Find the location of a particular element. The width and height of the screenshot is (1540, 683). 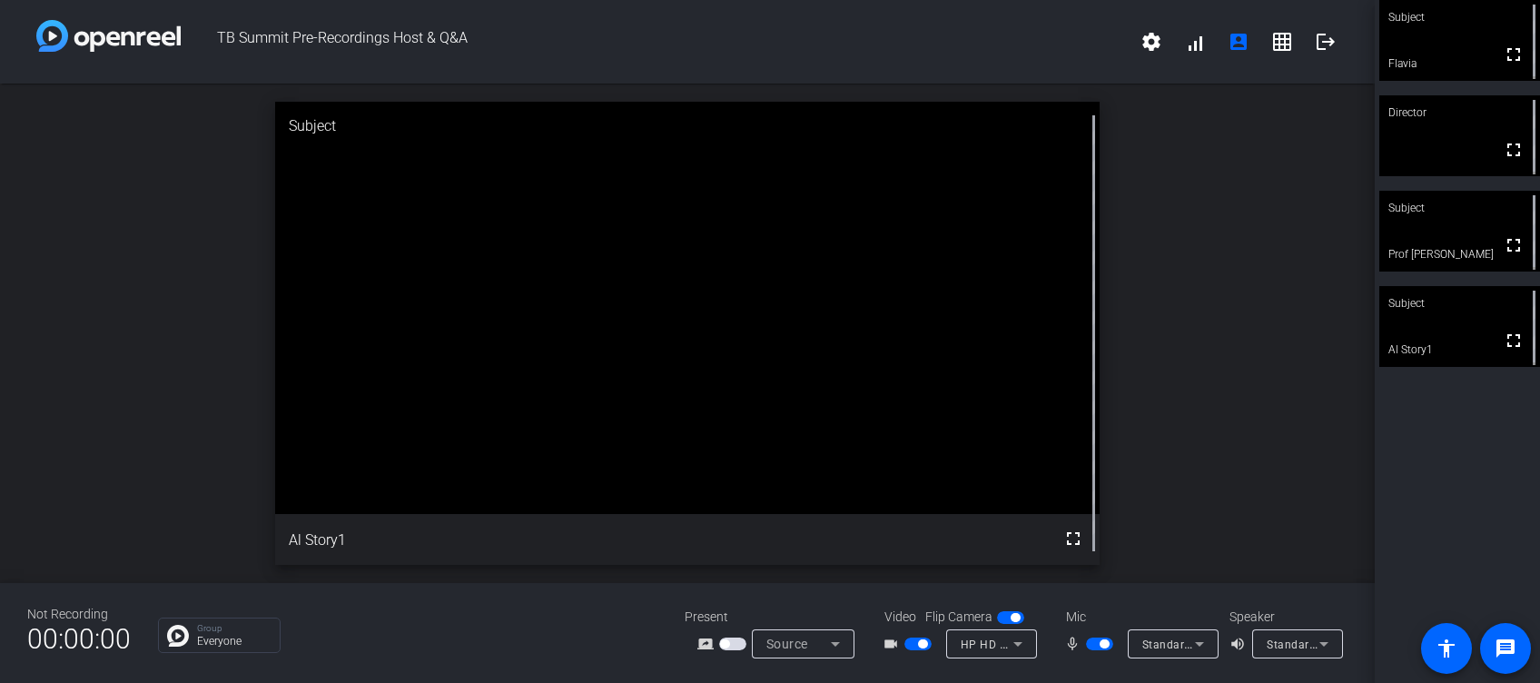

span: Source is located at coordinates (787, 644).